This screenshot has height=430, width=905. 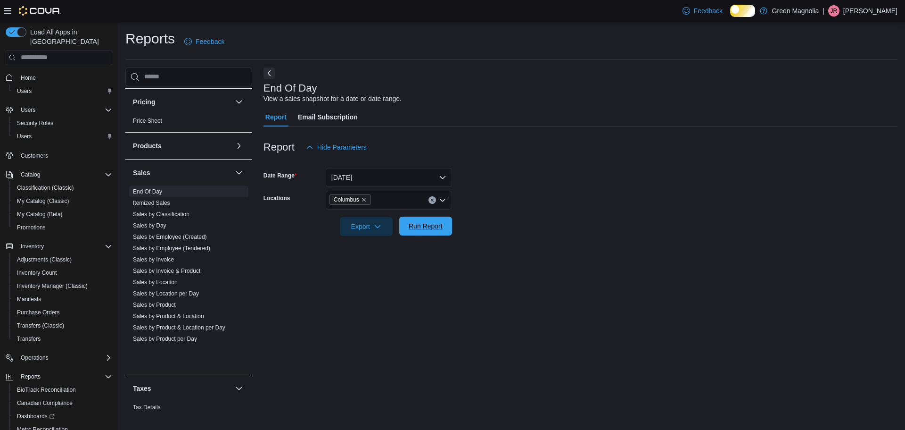 What do you see at coordinates (189, 280) in the screenshot?
I see `div: Sales` at bounding box center [189, 280].